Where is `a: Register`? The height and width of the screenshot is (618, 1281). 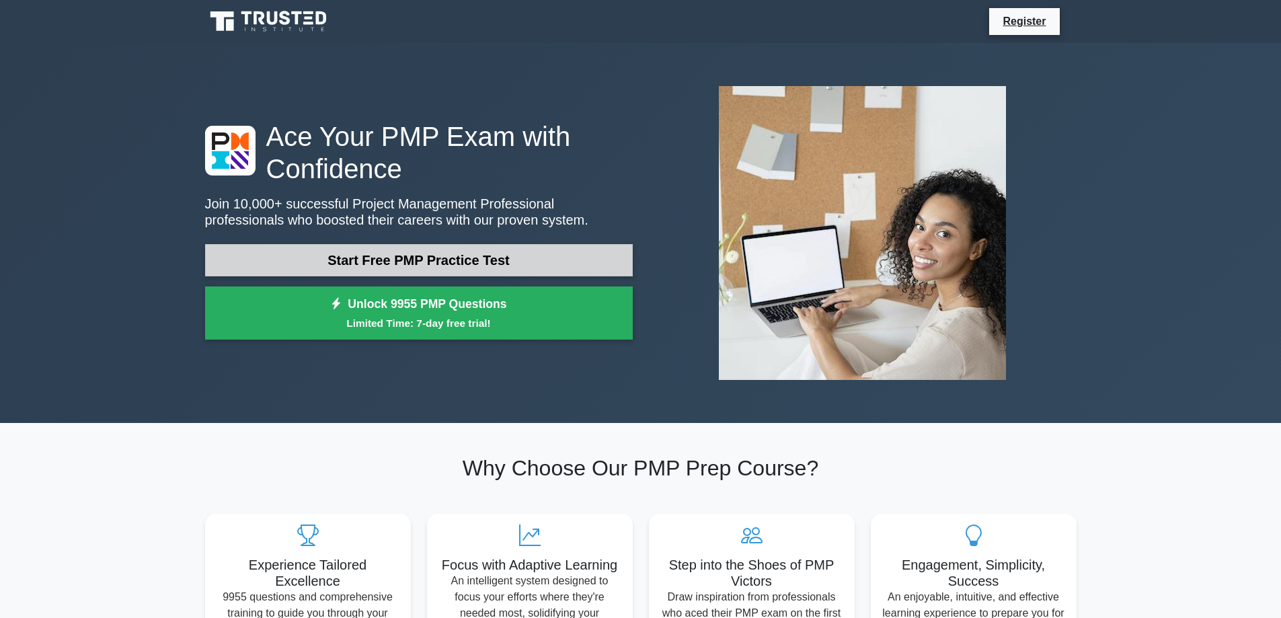
a: Register is located at coordinates (1024, 21).